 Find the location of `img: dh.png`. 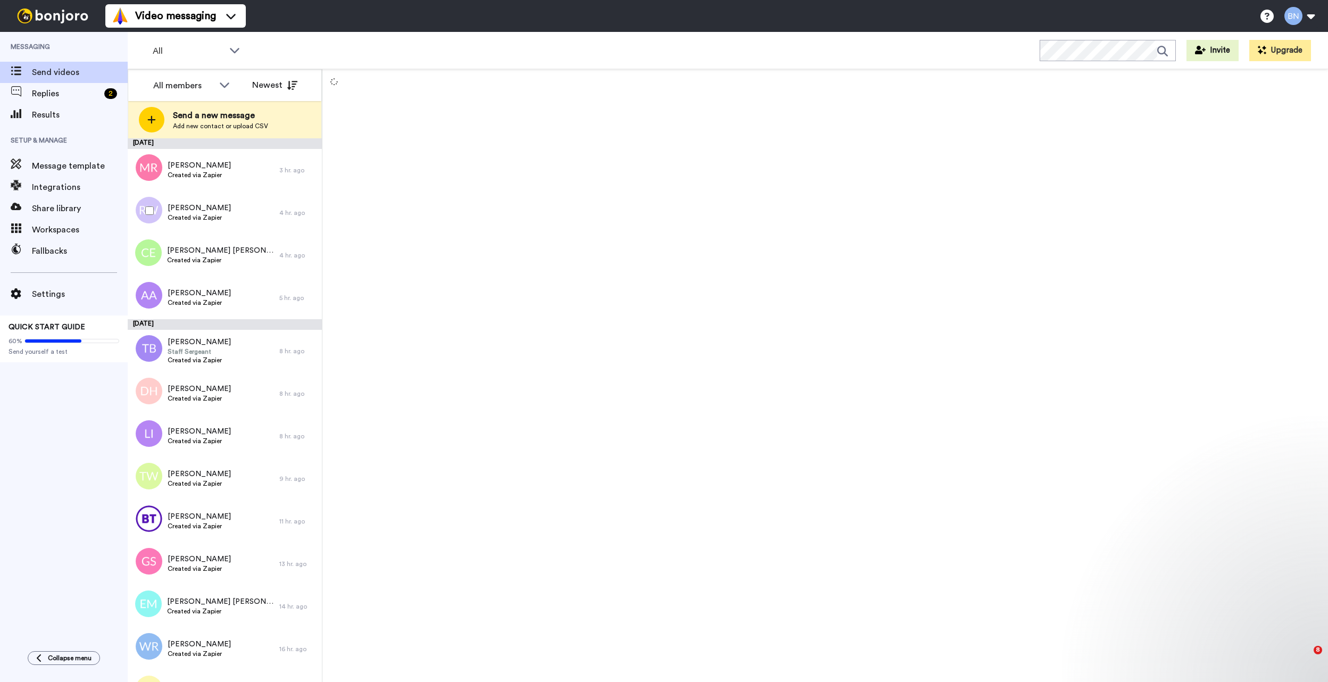

img: dh.png is located at coordinates (149, 391).